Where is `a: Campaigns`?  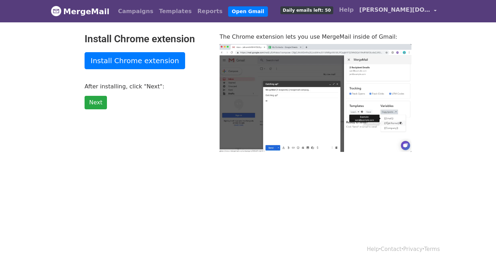
a: Campaigns is located at coordinates (135, 11).